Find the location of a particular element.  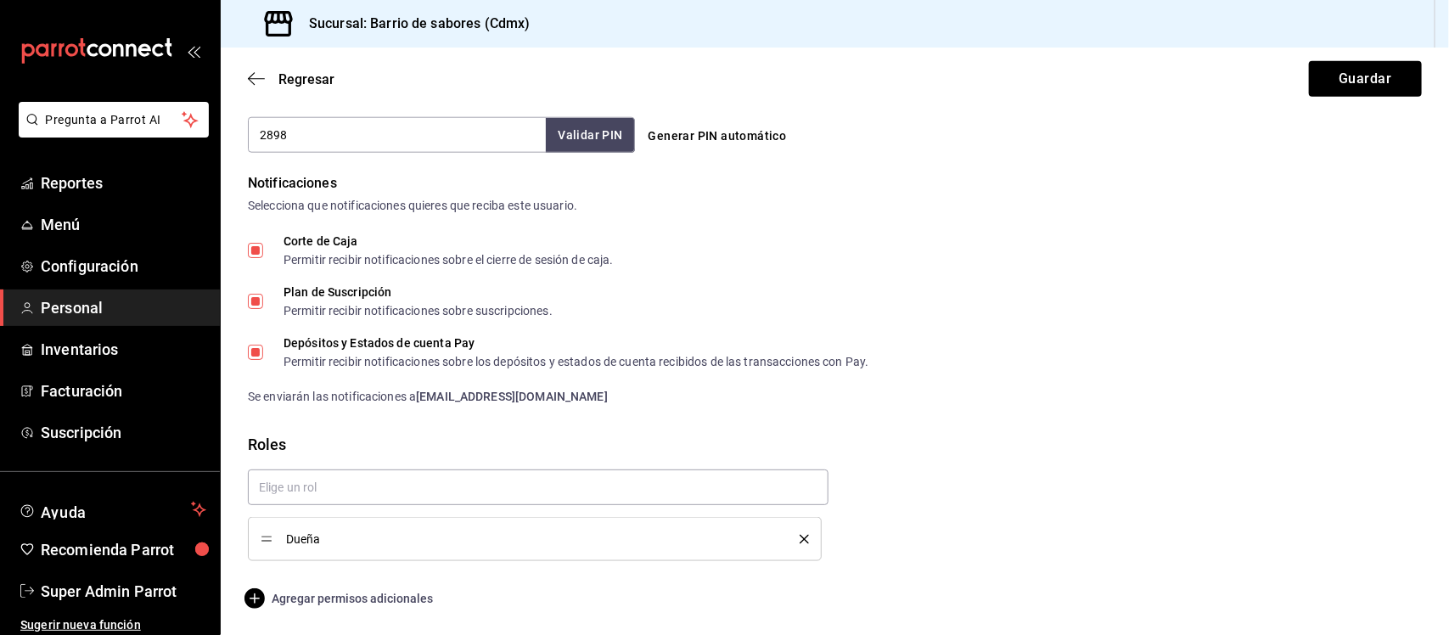

div: Permitir recibir notificaciones sobre el cierre de sesión de caja. is located at coordinates (448, 260).